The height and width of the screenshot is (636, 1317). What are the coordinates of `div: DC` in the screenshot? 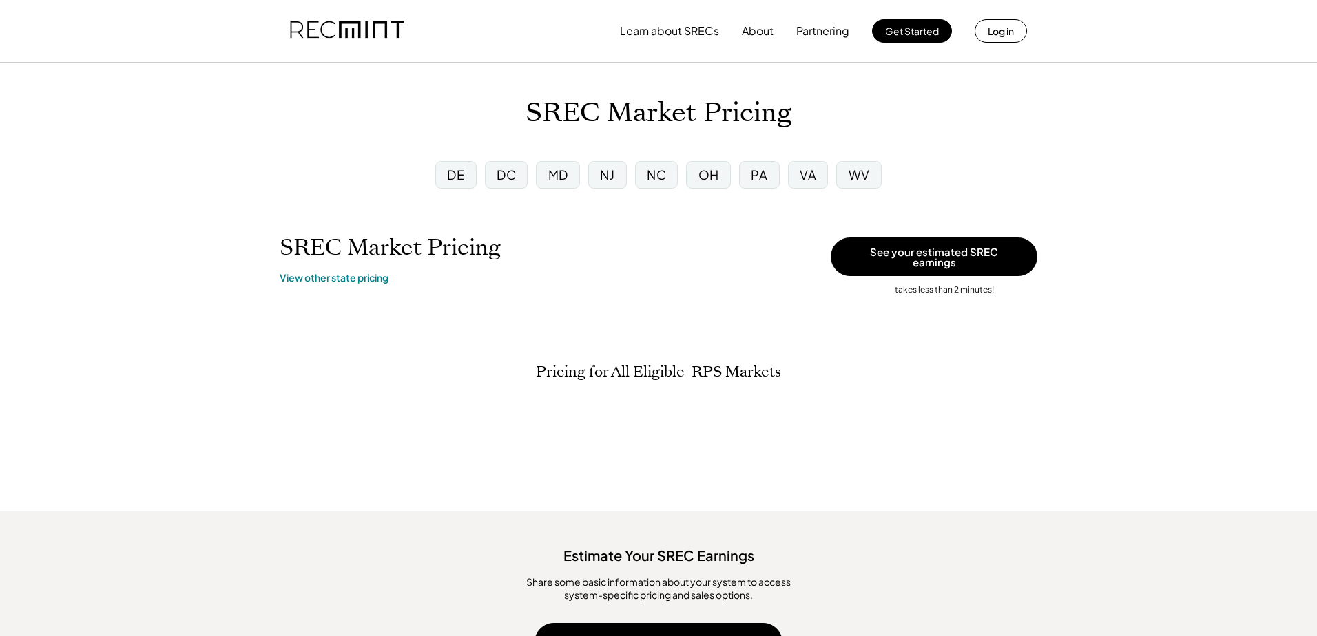 It's located at (506, 174).